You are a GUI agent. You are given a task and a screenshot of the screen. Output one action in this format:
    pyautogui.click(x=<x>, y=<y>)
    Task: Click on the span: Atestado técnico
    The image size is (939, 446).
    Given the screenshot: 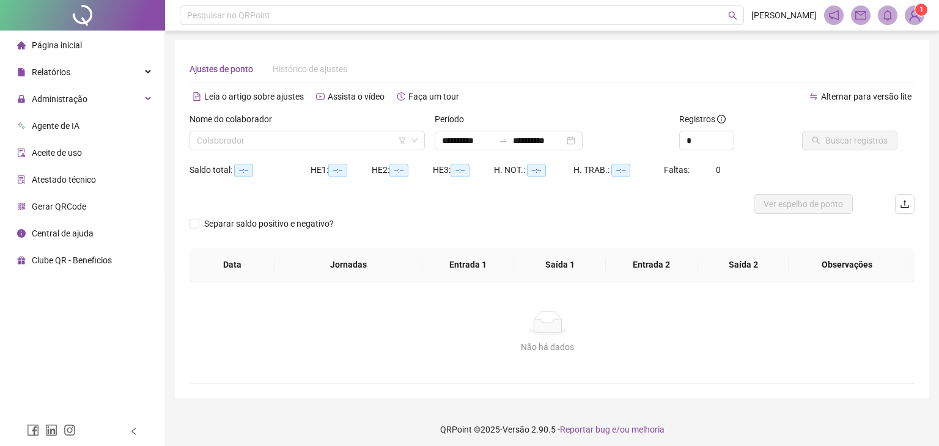 What is the action you would take?
    pyautogui.click(x=64, y=180)
    